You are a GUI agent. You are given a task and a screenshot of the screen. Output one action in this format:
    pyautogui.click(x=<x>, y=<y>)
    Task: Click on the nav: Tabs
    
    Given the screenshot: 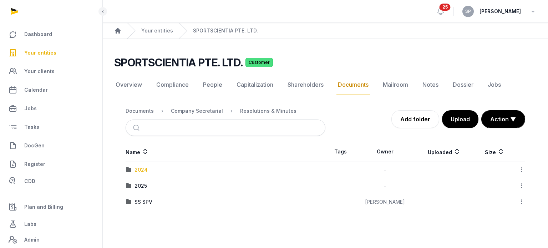 What is the action you would take?
    pyautogui.click(x=325, y=85)
    